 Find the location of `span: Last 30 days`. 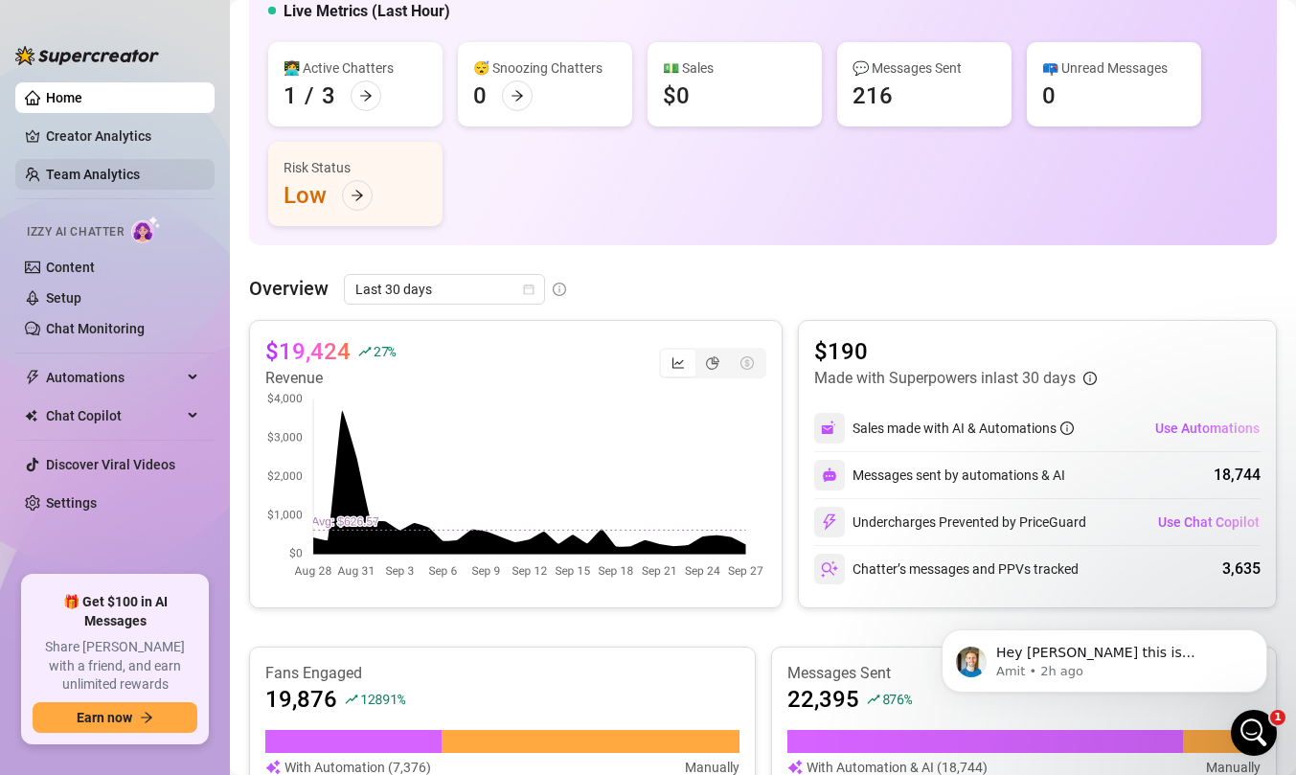

span: Last 30 days is located at coordinates (445, 289).